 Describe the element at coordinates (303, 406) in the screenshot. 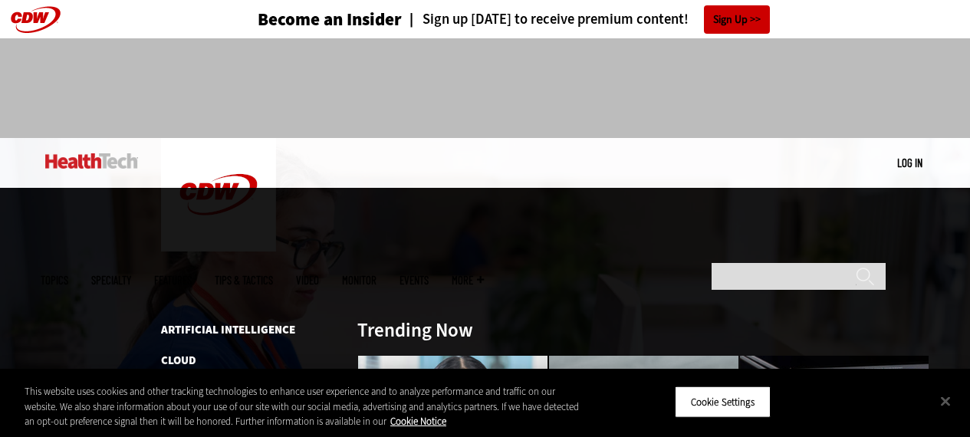

I see `div: This website uses cookies and other tracking technologies to enhance user experience and to analy...` at that location.